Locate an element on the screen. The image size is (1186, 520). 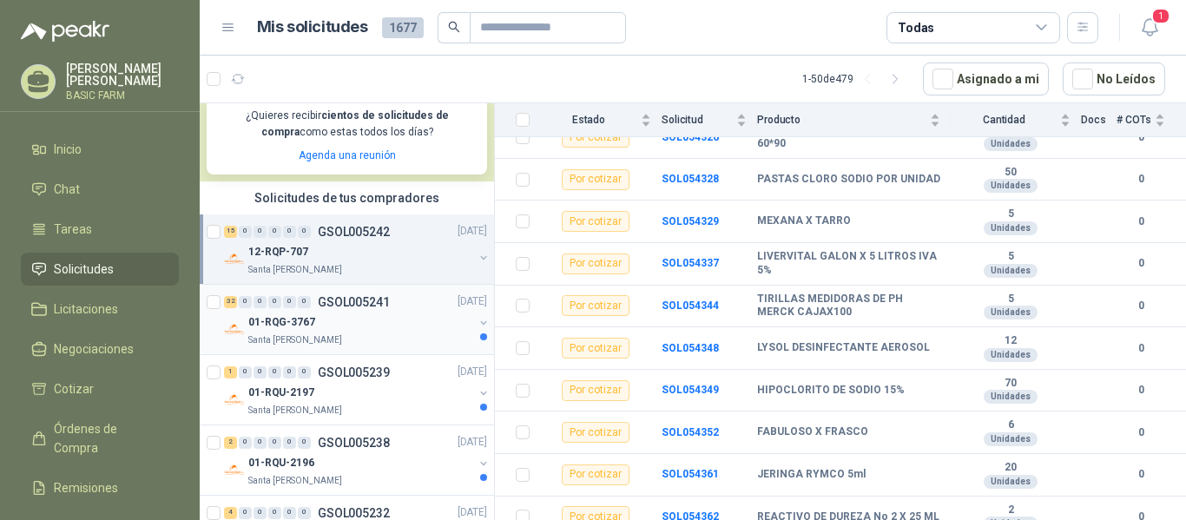
b: SOL054361 is located at coordinates (690, 474).